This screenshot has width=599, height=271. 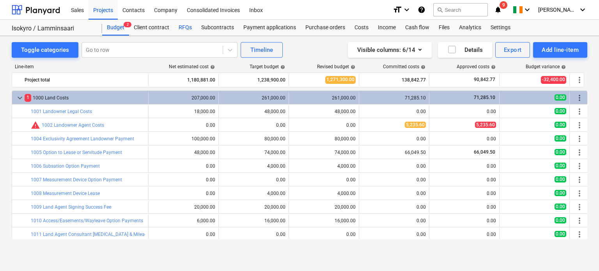 I want to click on span: keyboard_arrow_down, so click(x=20, y=98).